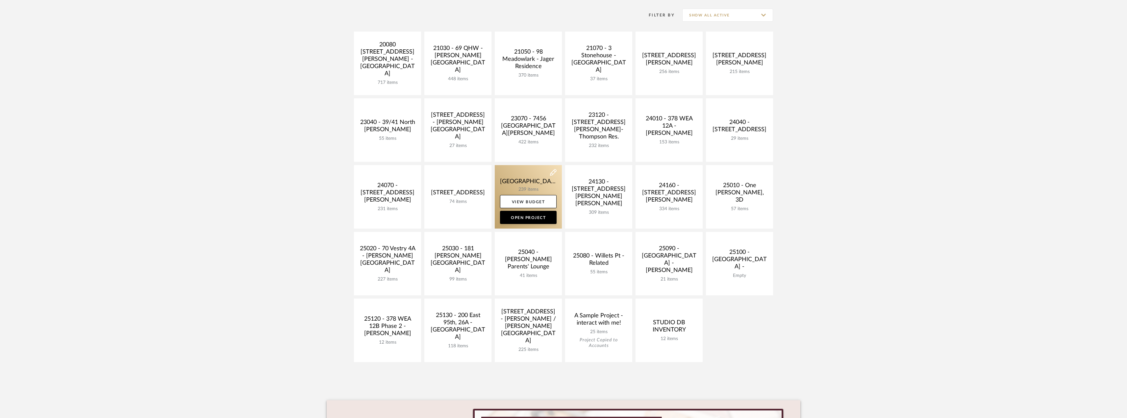 This screenshot has height=418, width=1127. Describe the element at coordinates (528, 217) in the screenshot. I see `a: Open Project` at that location.